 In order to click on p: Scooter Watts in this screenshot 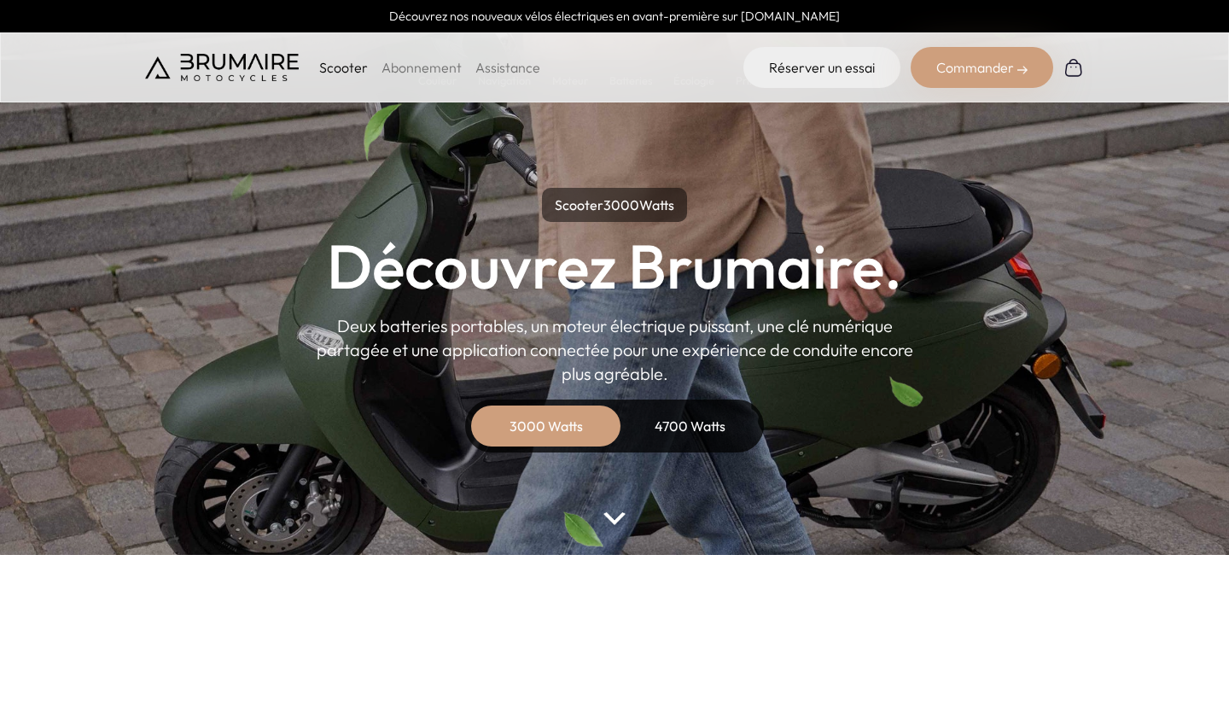, I will do `click(615, 205)`.